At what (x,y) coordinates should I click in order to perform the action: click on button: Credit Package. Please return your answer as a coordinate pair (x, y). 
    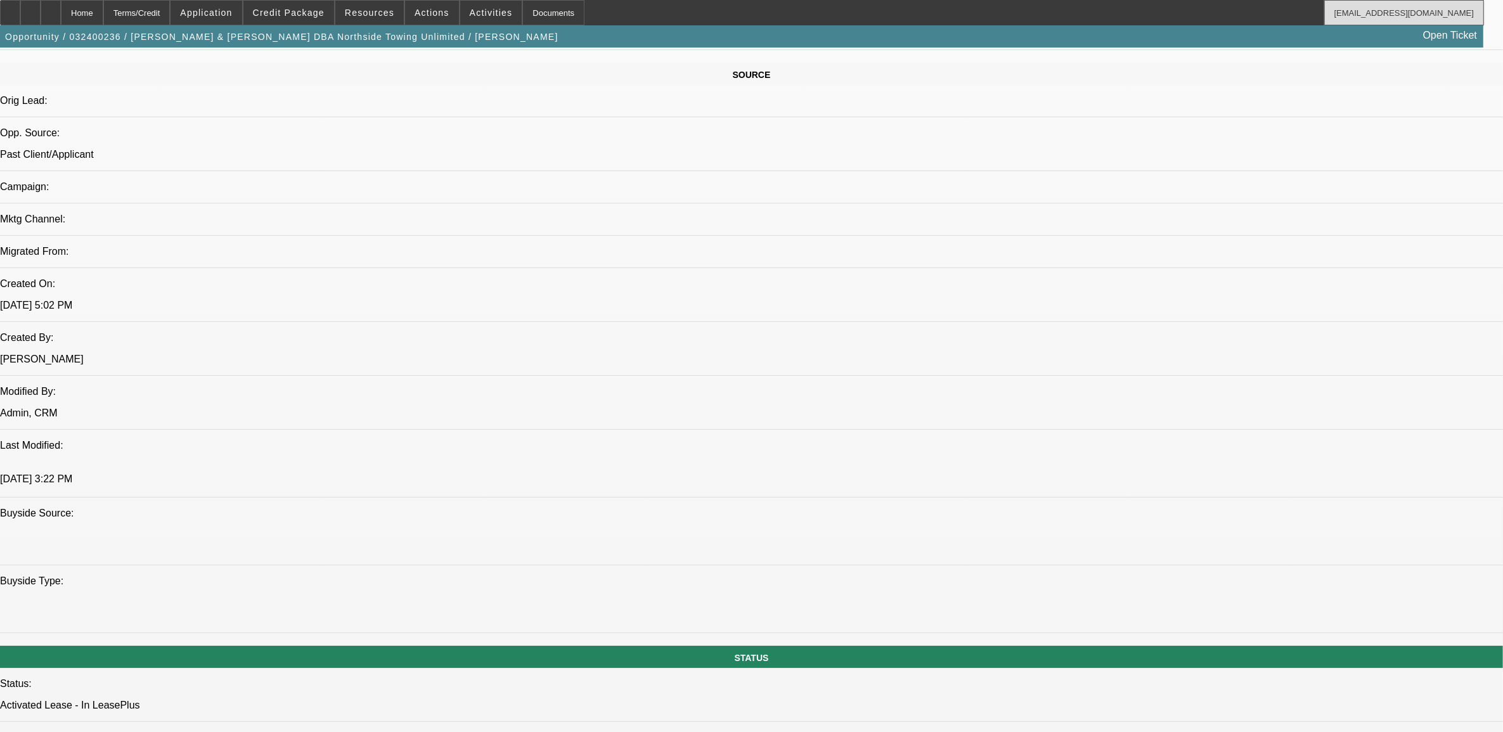
    Looking at the image, I should click on (289, 13).